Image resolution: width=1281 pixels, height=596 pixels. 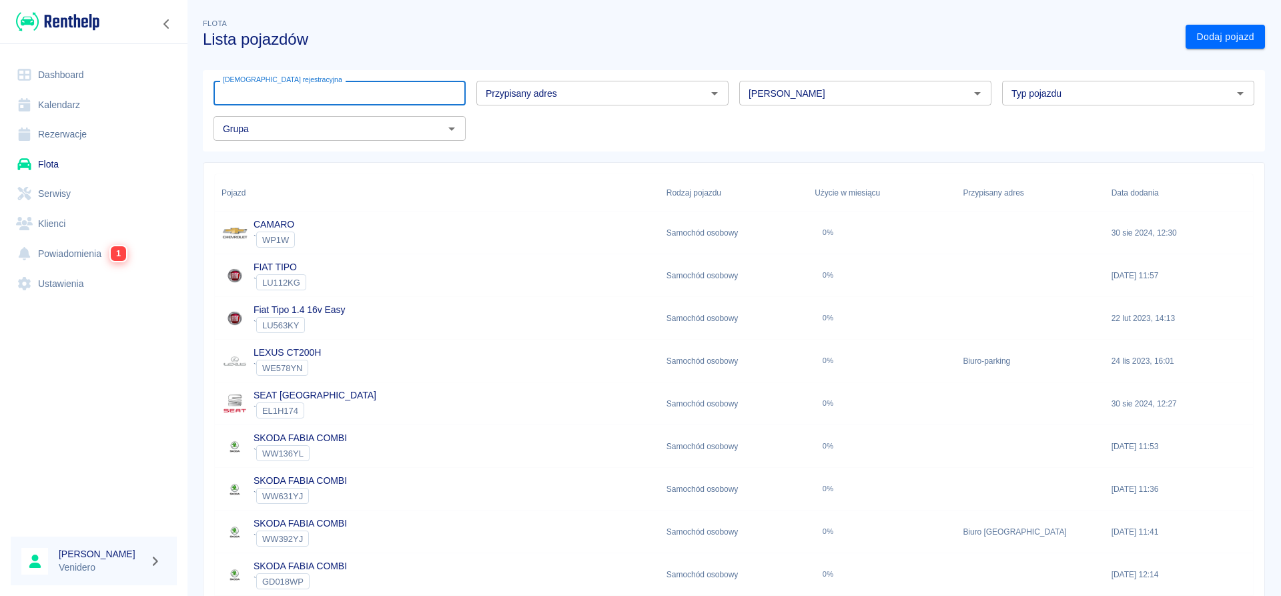 I want to click on a: Renthelp logo, so click(x=55, y=21).